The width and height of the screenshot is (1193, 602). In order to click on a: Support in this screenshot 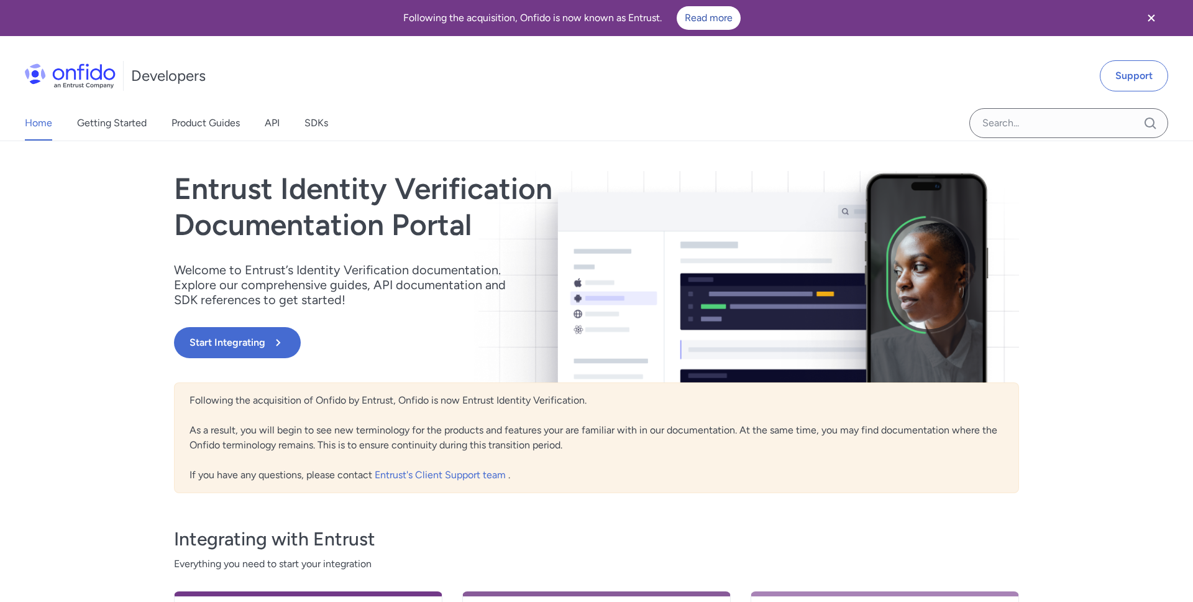, I will do `click(1134, 76)`.